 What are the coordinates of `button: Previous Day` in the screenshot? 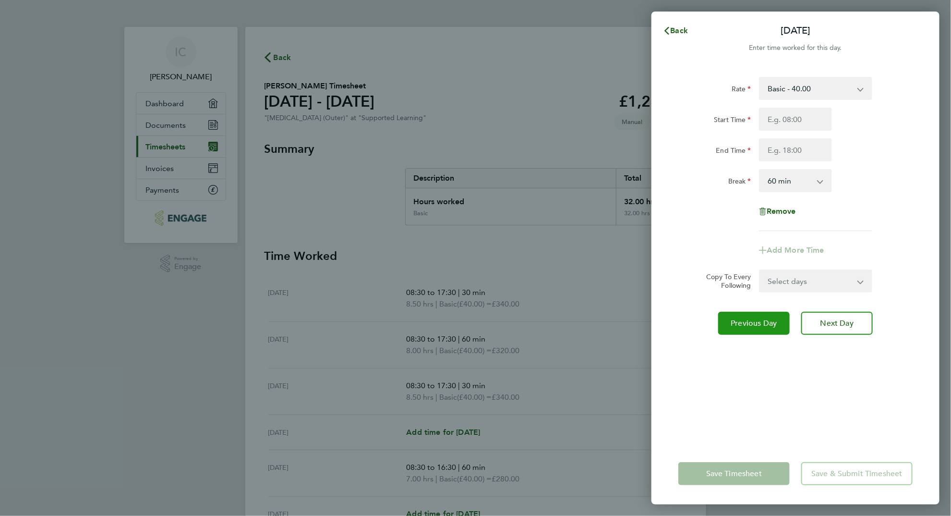 It's located at (754, 323).